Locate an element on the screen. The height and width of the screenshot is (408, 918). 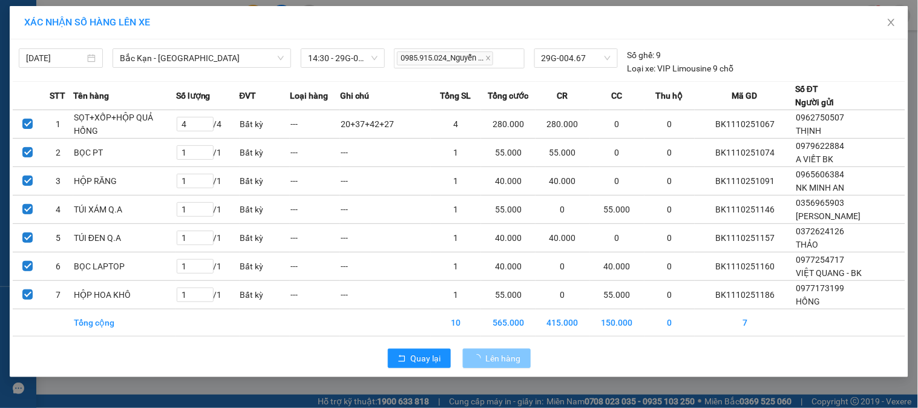
span: STT is located at coordinates (57, 96).